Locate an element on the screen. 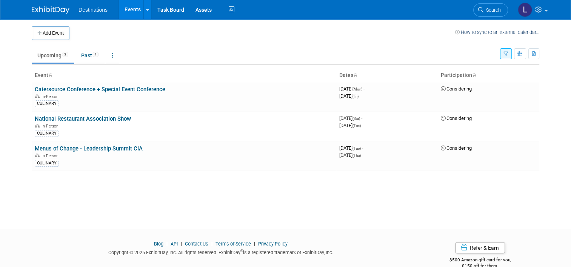 This screenshot has height=267, width=571. a: Sort by Event Name is located at coordinates (50, 75).